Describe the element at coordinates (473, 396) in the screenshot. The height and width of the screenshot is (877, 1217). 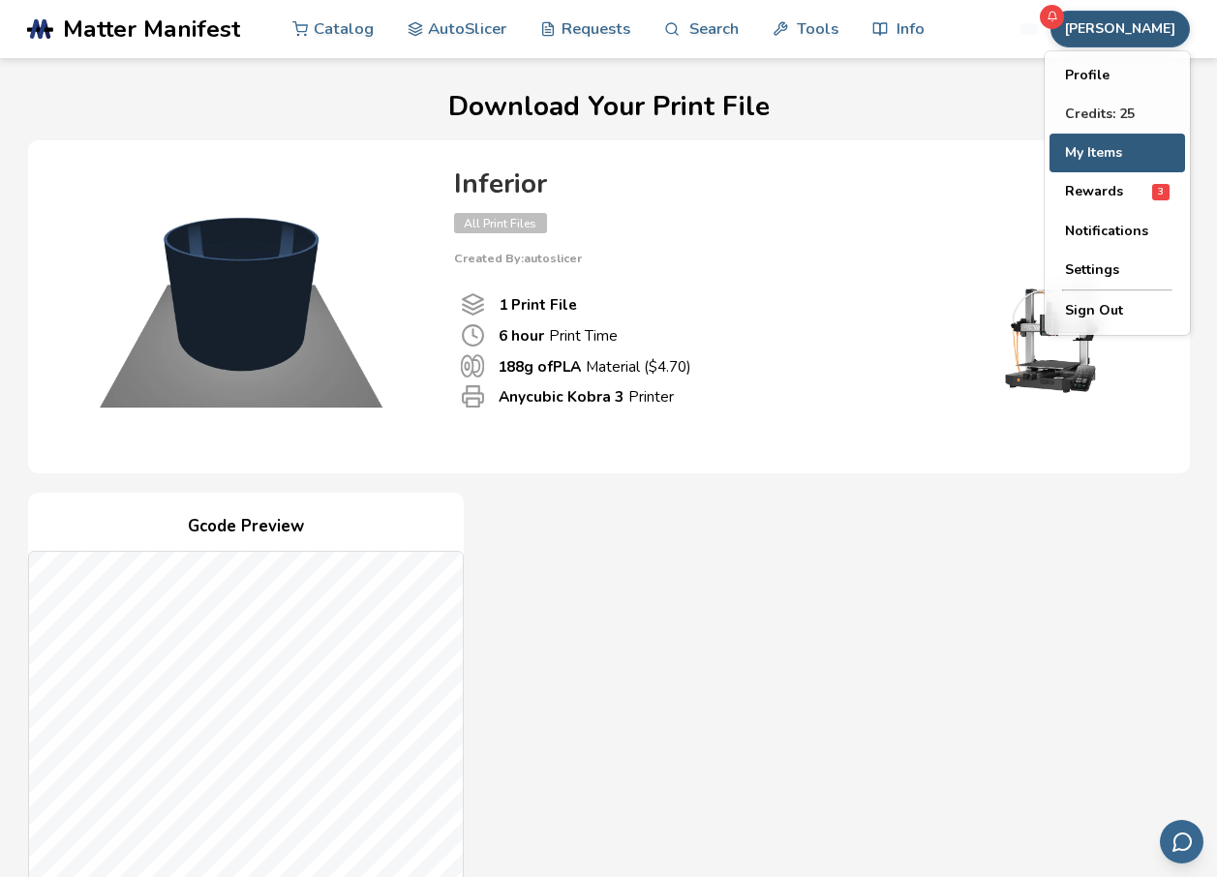
I see `span: Printer` at that location.